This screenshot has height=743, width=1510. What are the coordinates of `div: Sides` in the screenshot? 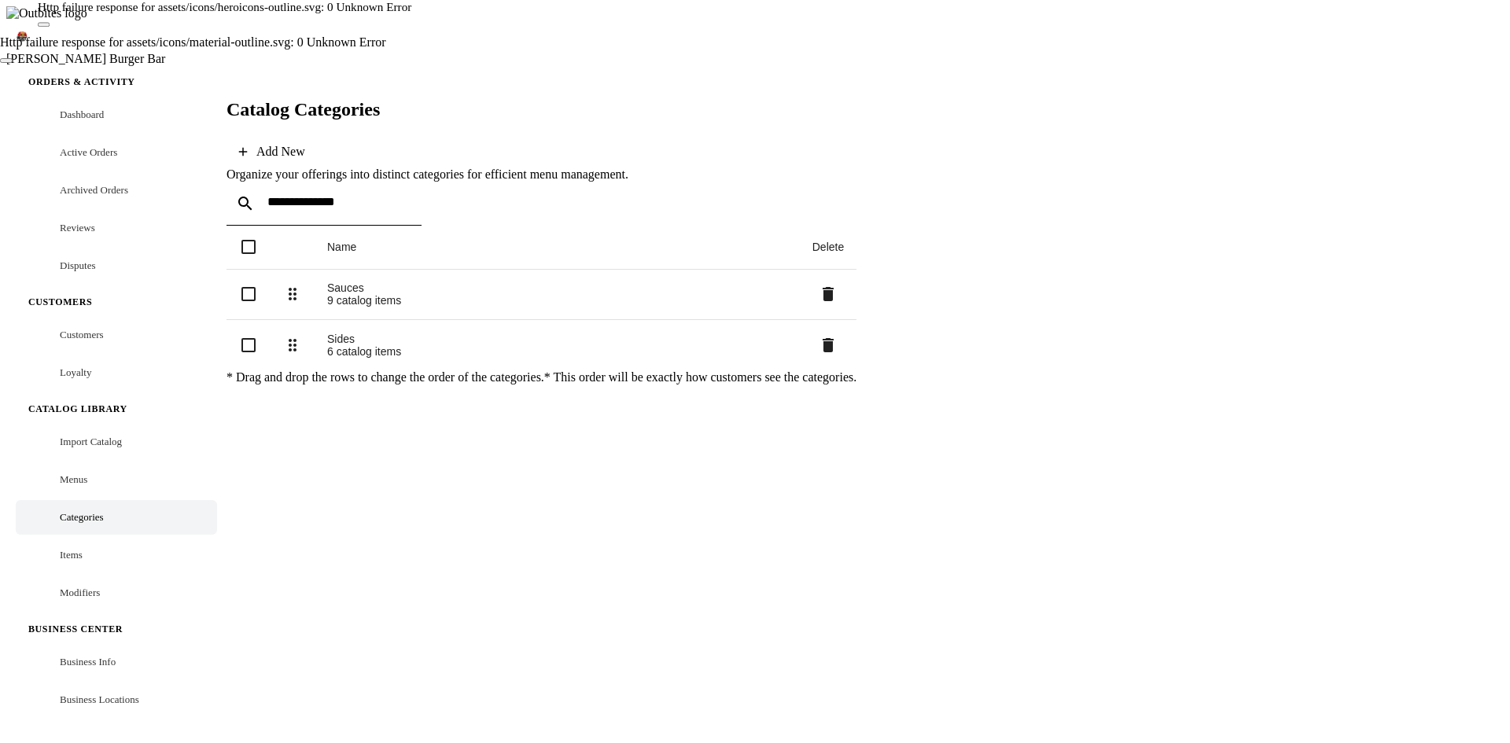 It's located at (557, 339).